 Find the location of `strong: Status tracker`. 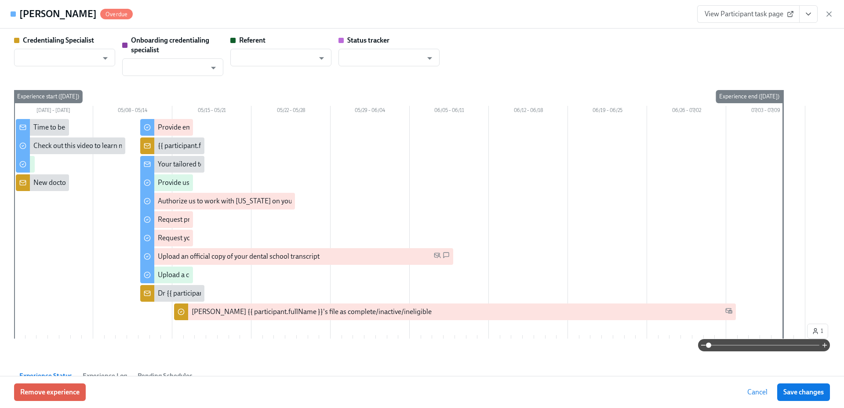

strong: Status tracker is located at coordinates (368, 40).